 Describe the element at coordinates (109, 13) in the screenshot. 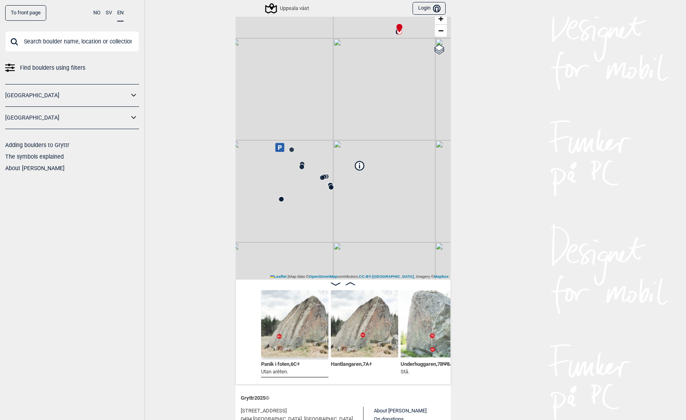

I see `button: SV` at that location.